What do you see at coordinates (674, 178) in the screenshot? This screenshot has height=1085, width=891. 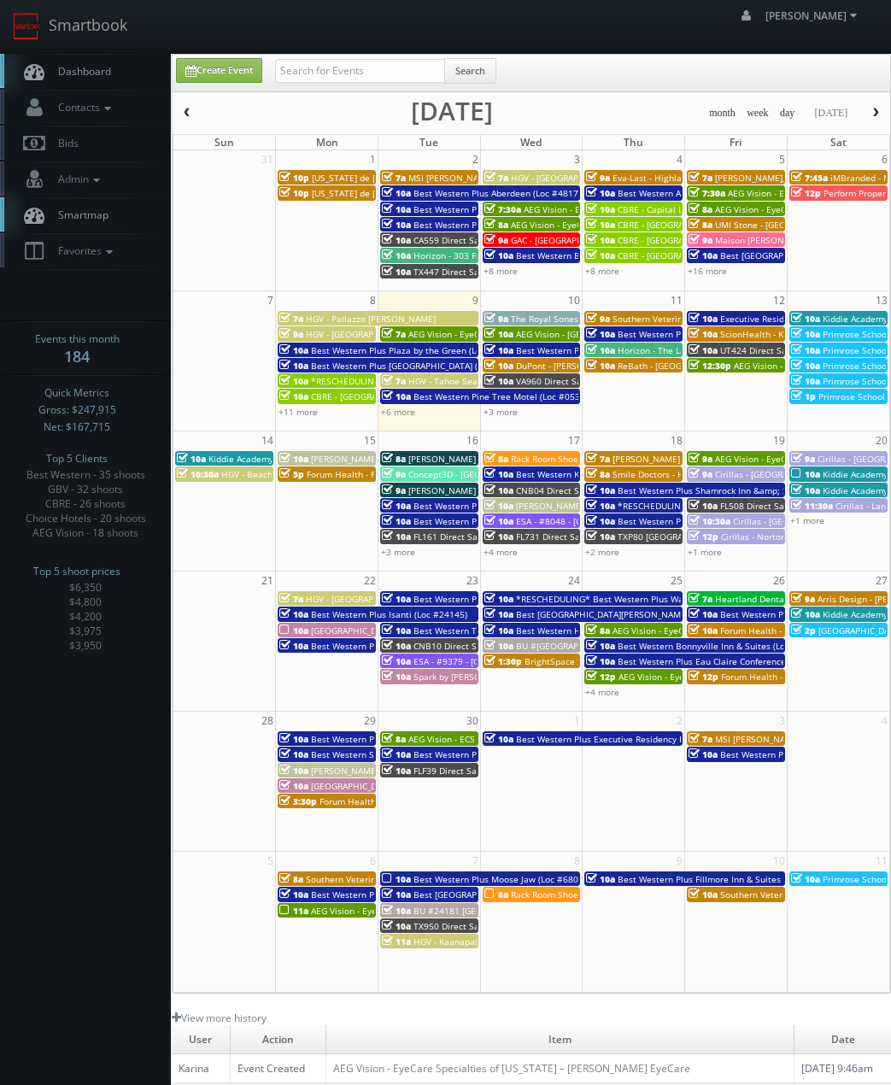 I see `span: Eva-Last - Highlands Golf Club` at bounding box center [674, 178].